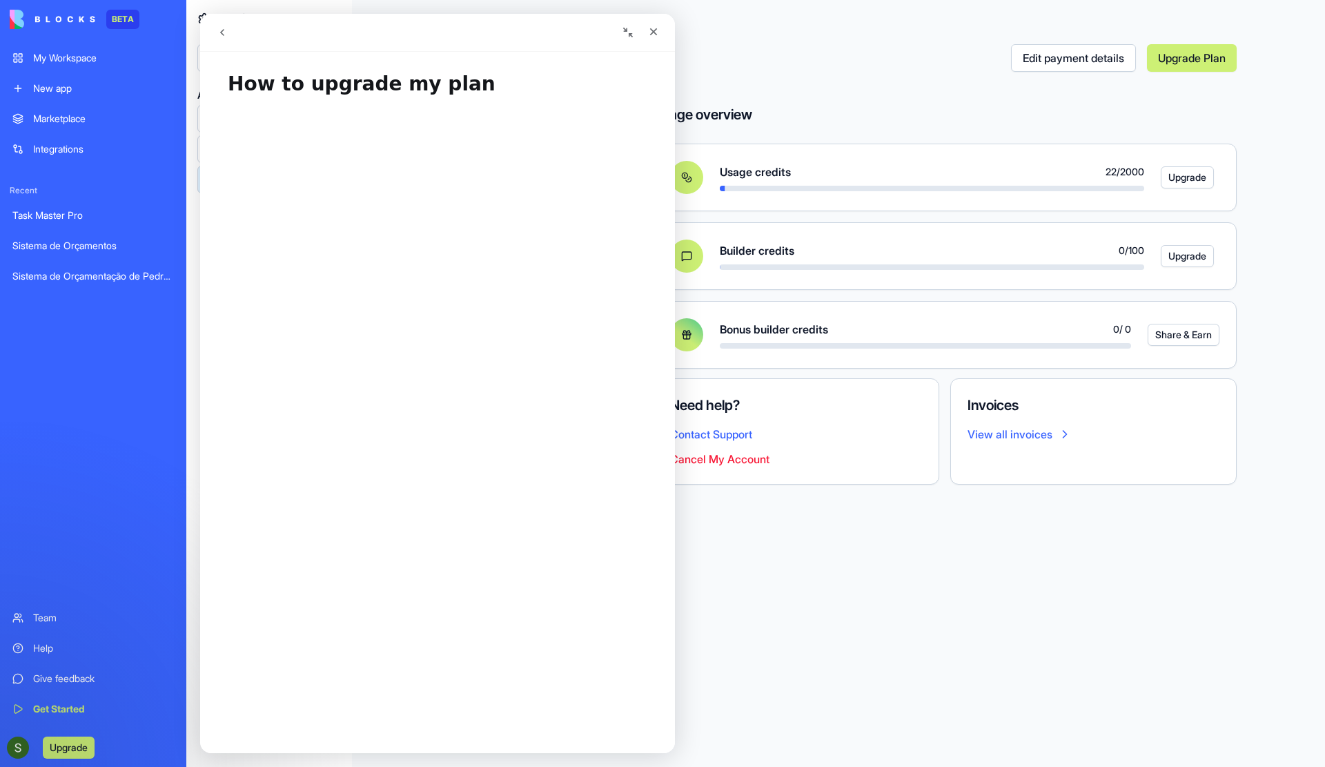 Image resolution: width=1325 pixels, height=767 pixels. I want to click on a: Edit payment details, so click(1073, 58).